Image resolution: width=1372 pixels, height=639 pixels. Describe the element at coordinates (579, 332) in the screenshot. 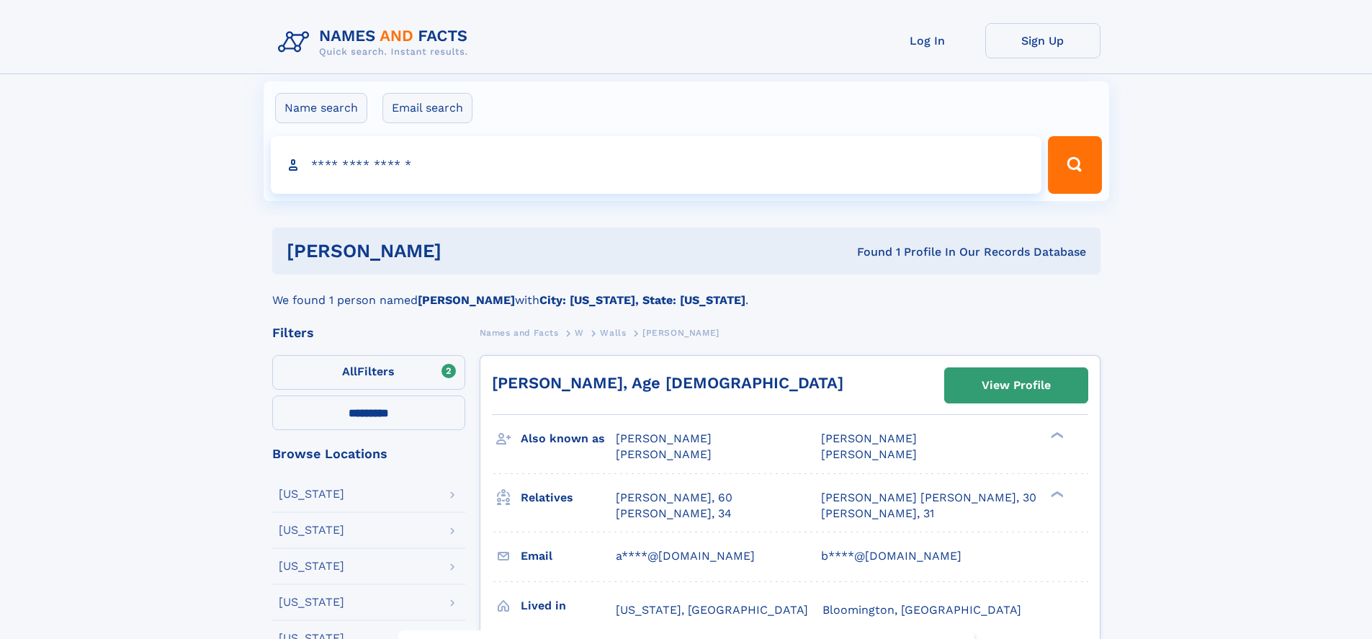

I see `a: W` at that location.